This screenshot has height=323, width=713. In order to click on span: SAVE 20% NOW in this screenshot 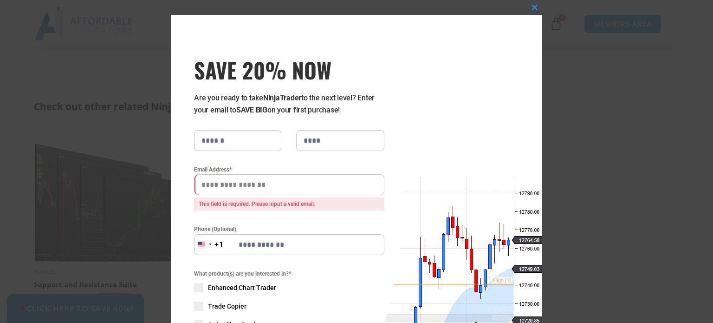, I will do `click(289, 70)`.